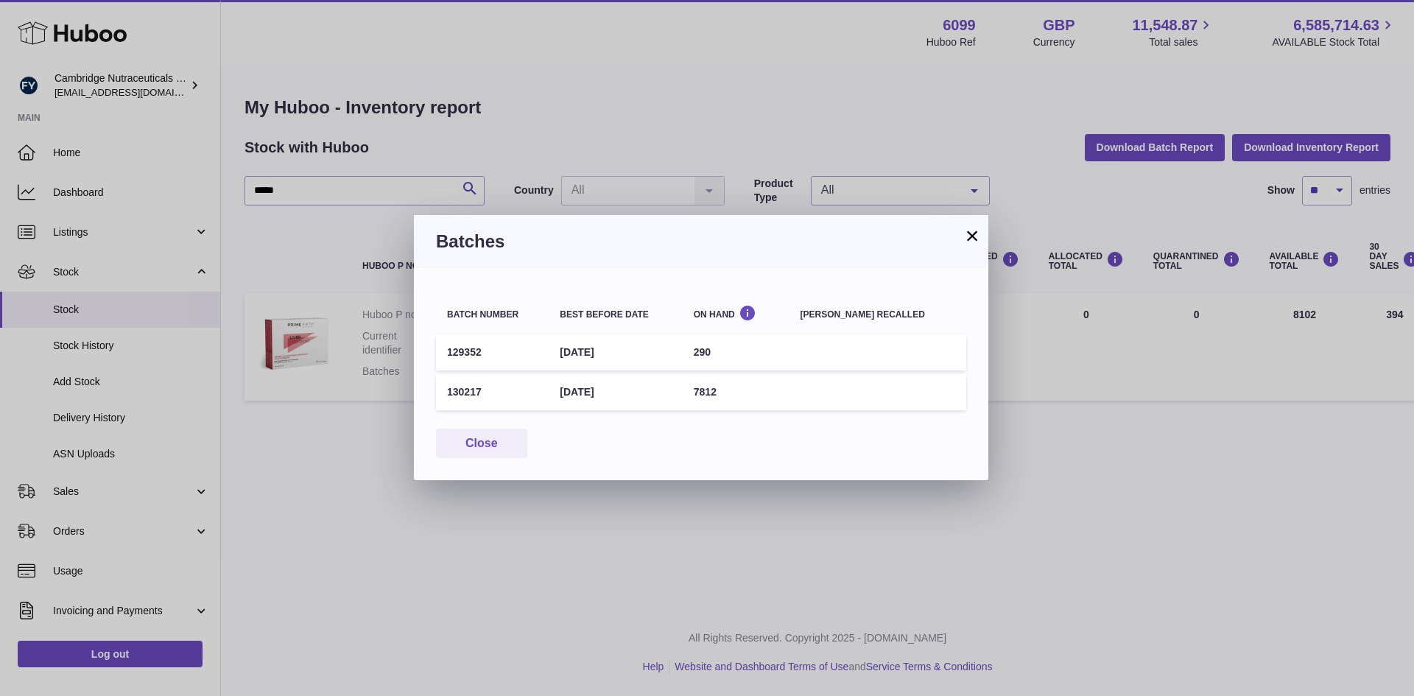 This screenshot has height=696, width=1414. I want to click on div: On Hand, so click(736, 311).